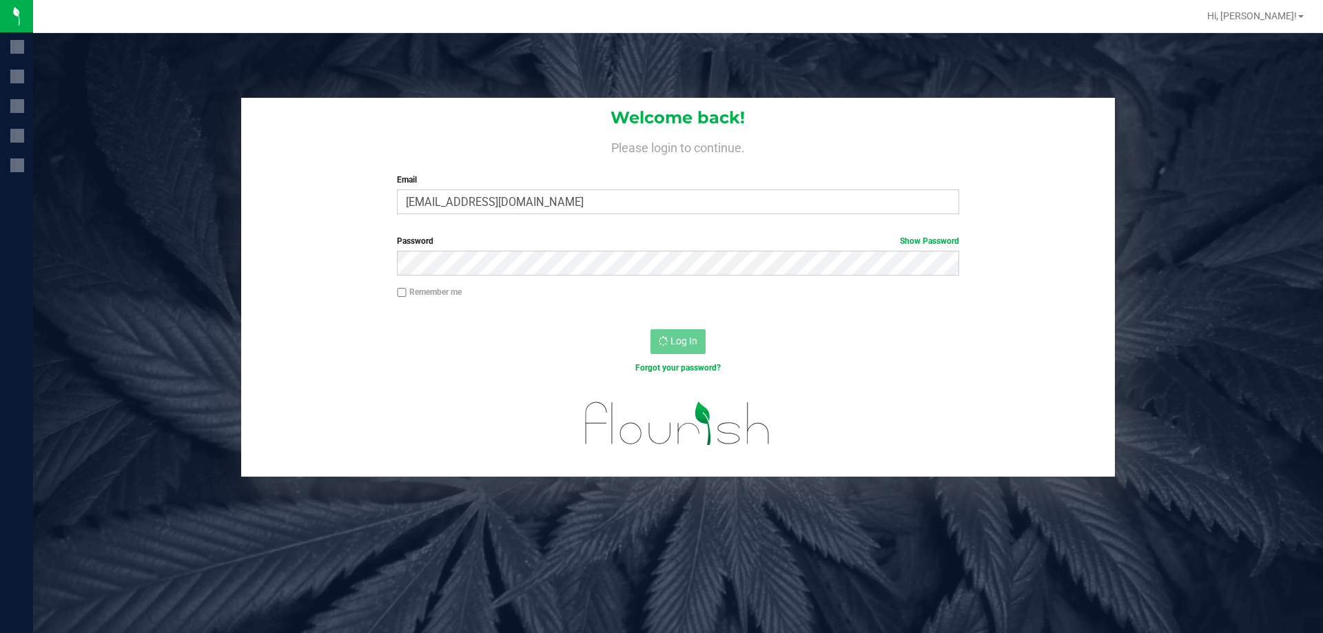 The height and width of the screenshot is (633, 1323). I want to click on span: Password, so click(415, 241).